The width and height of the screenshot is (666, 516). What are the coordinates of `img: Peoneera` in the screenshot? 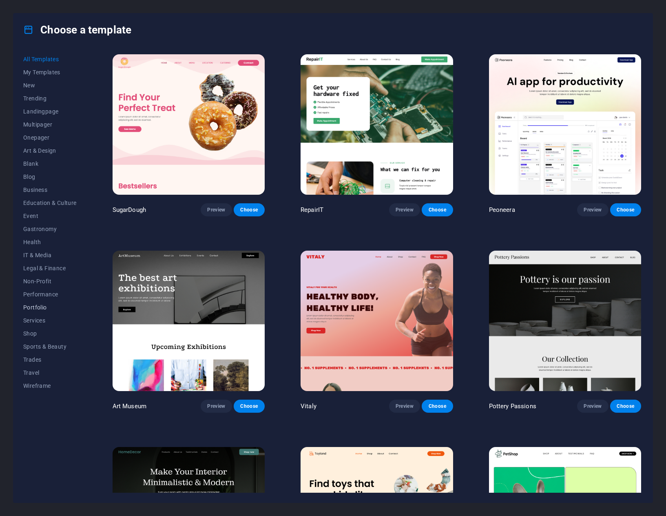 It's located at (565, 124).